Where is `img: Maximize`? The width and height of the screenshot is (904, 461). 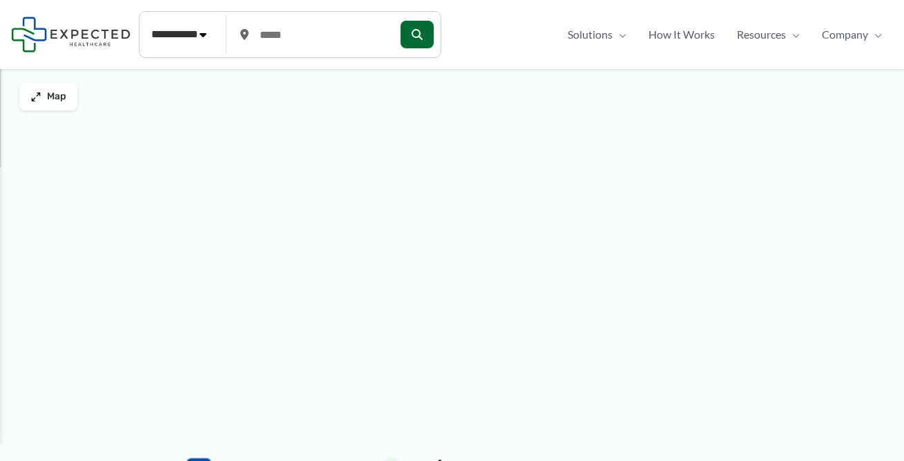
img: Maximize is located at coordinates (36, 97).